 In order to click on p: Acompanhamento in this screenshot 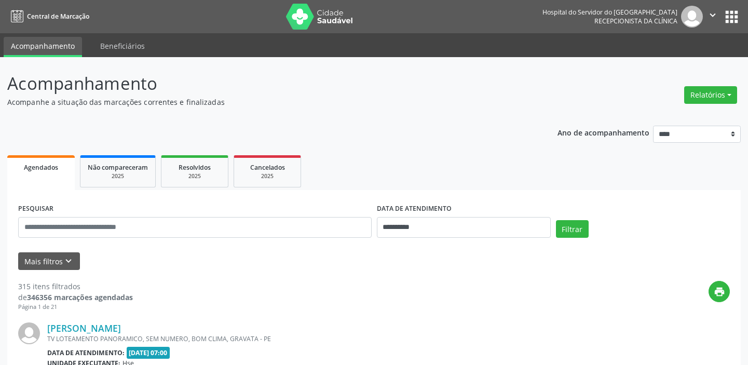, I will do `click(264, 84)`.